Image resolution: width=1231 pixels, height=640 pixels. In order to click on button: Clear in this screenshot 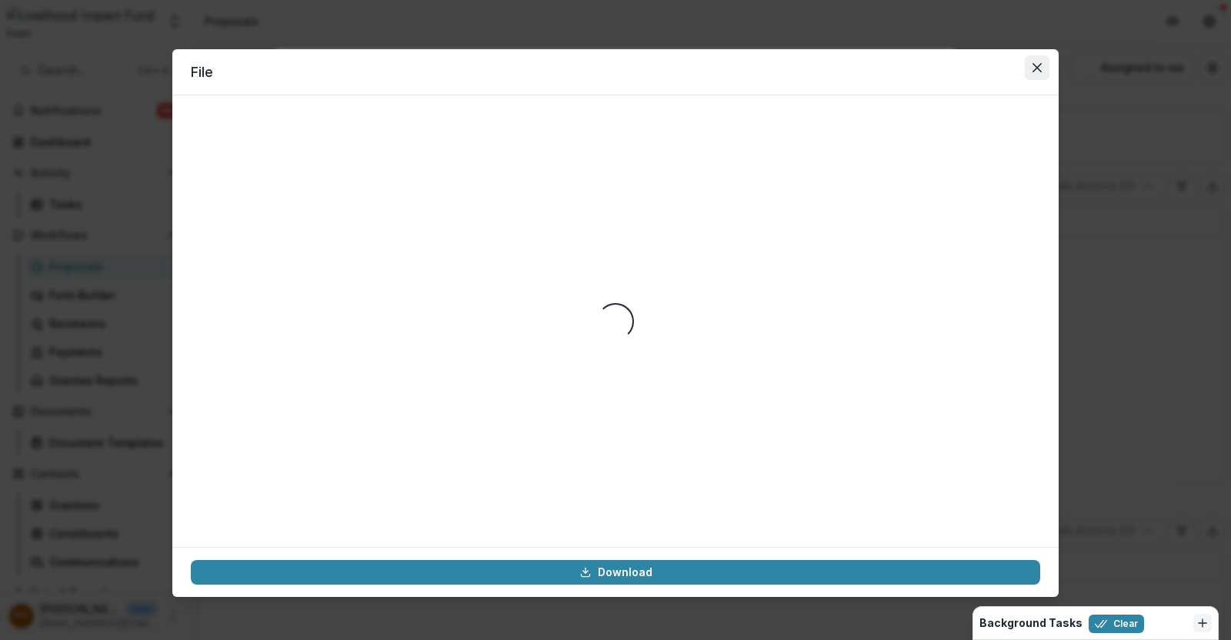, I will do `click(1117, 624)`.